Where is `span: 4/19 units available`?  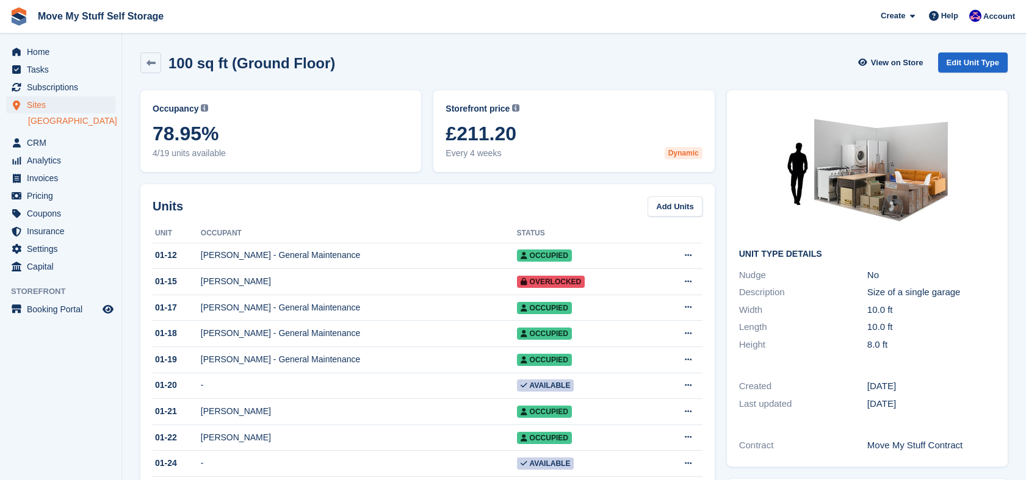
span: 4/19 units available is located at coordinates (281, 153).